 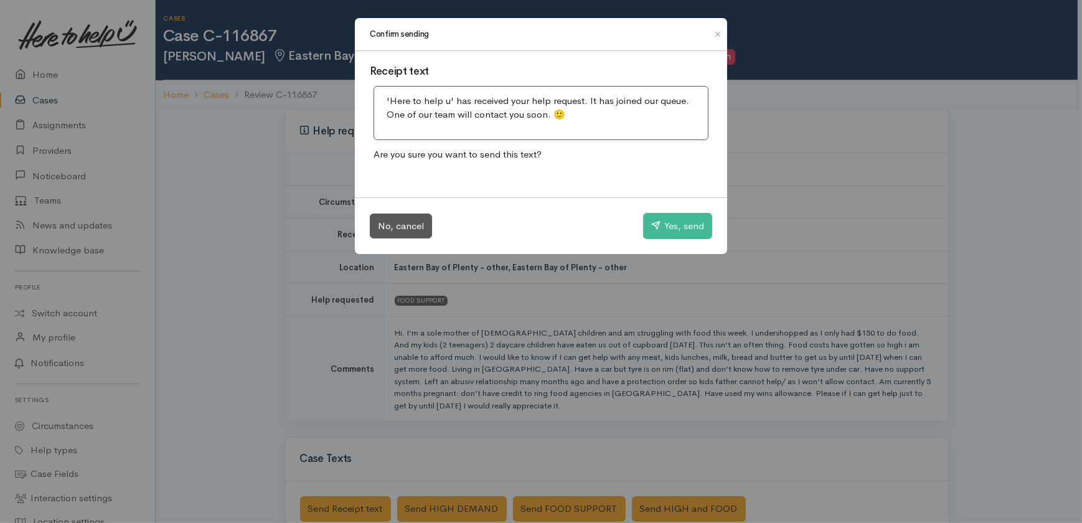 I want to click on h3: Receipt text, so click(x=541, y=72).